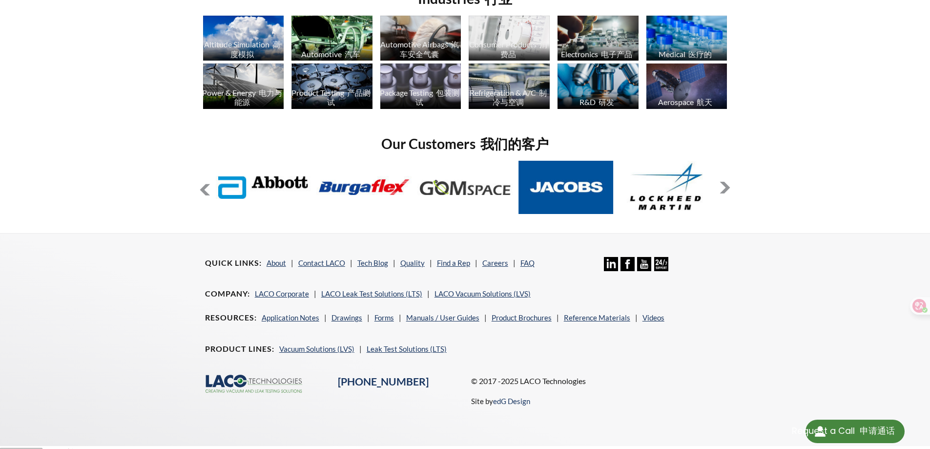  What do you see at coordinates (244, 40) in the screenshot?
I see `a: Altitude Simulation 高度模拟` at bounding box center [244, 40].